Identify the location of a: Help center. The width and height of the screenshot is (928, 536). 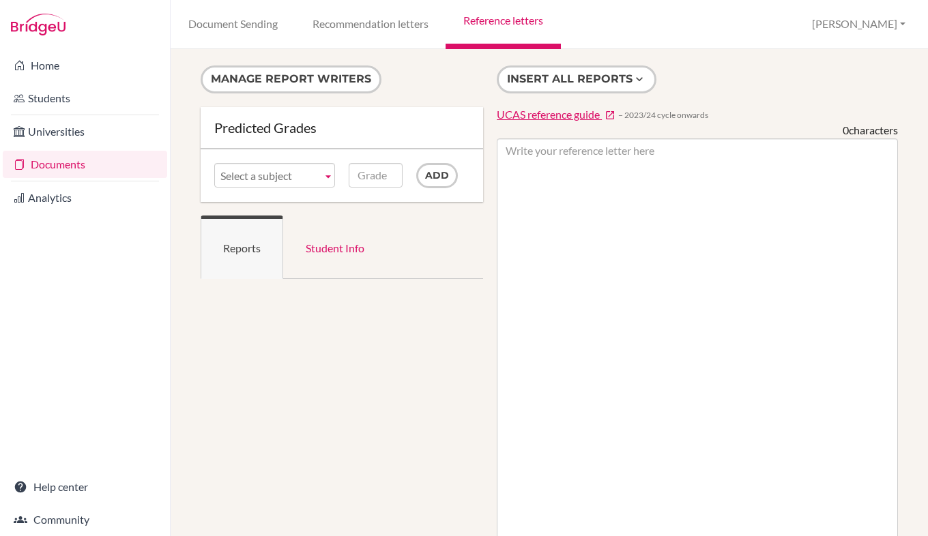
(85, 487).